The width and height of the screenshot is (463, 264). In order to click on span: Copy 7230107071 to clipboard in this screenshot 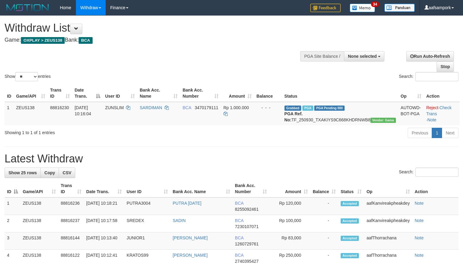, I will do `click(247, 226)`.